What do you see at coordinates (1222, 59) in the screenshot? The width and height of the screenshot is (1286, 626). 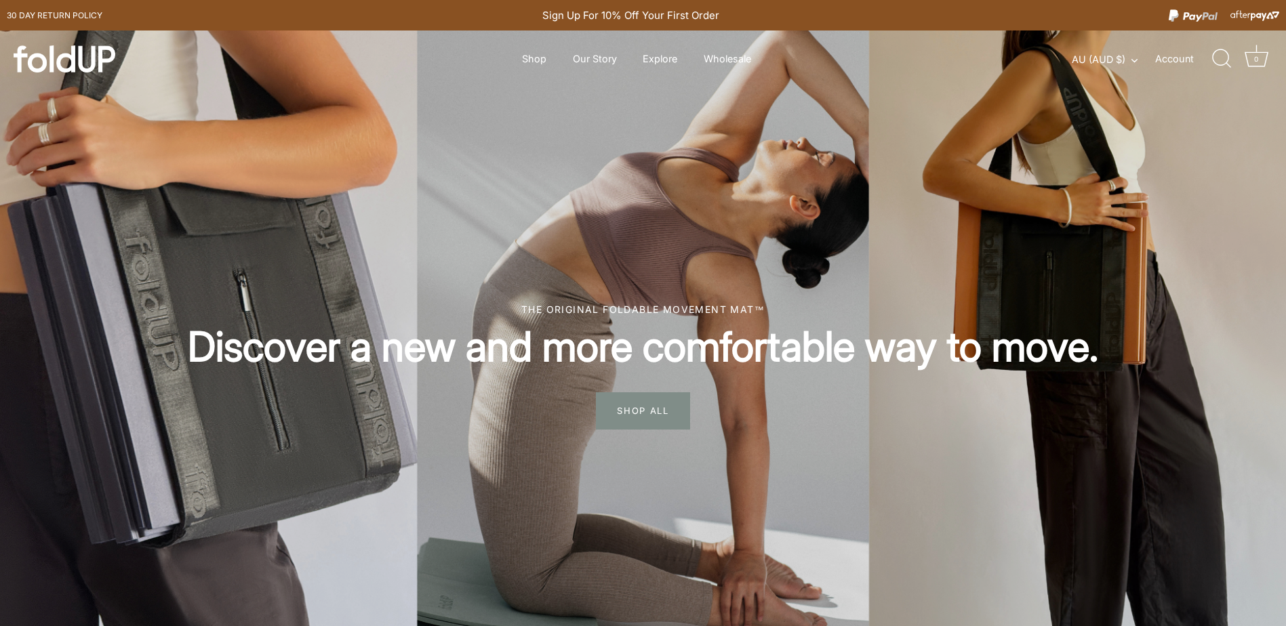 I see `a: Search` at bounding box center [1222, 59].